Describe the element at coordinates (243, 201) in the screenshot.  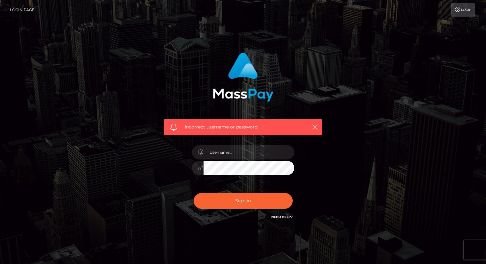
I see `button: Sign in` at that location.